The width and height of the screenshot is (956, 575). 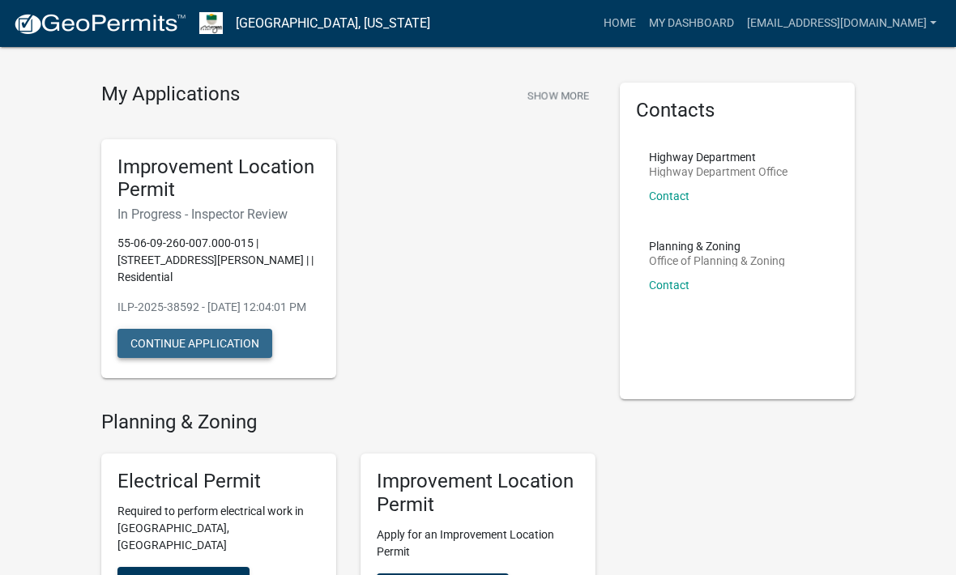 I want to click on button: Show More, so click(x=558, y=96).